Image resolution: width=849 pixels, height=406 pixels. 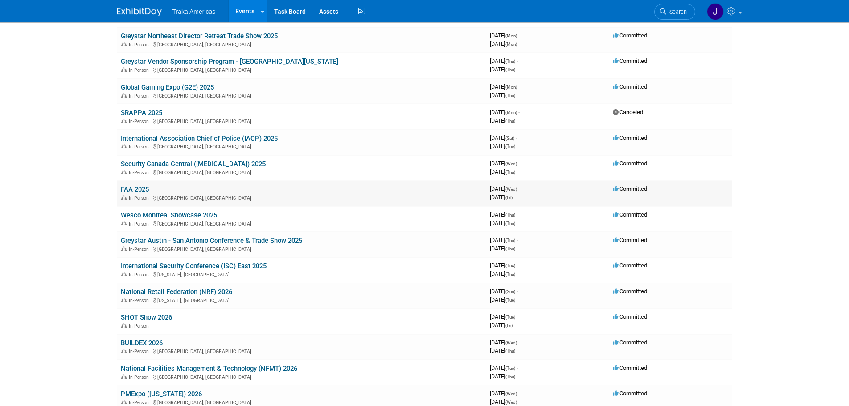 I want to click on a: Wesco Montreal Showcase 2025, so click(x=169, y=215).